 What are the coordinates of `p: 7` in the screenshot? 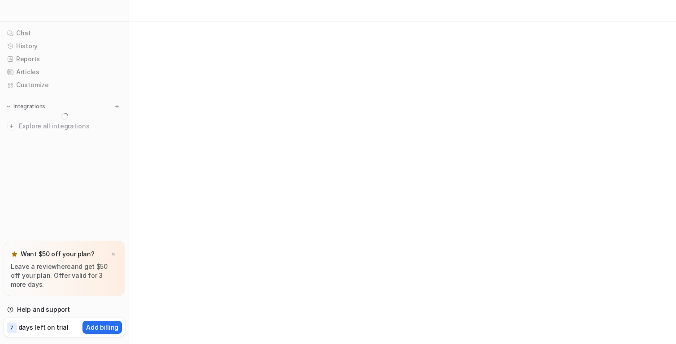 It's located at (12, 328).